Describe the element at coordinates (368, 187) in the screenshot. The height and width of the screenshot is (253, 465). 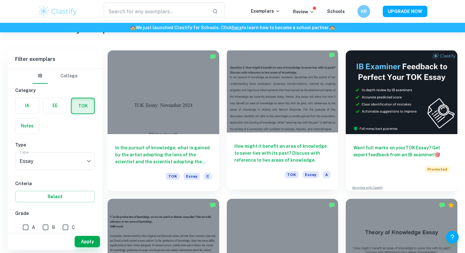
I see `a: Advertise with Clastify` at that location.